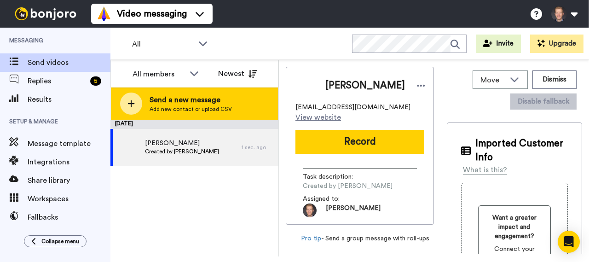 The image size is (589, 262). I want to click on span: Send videos, so click(69, 63).